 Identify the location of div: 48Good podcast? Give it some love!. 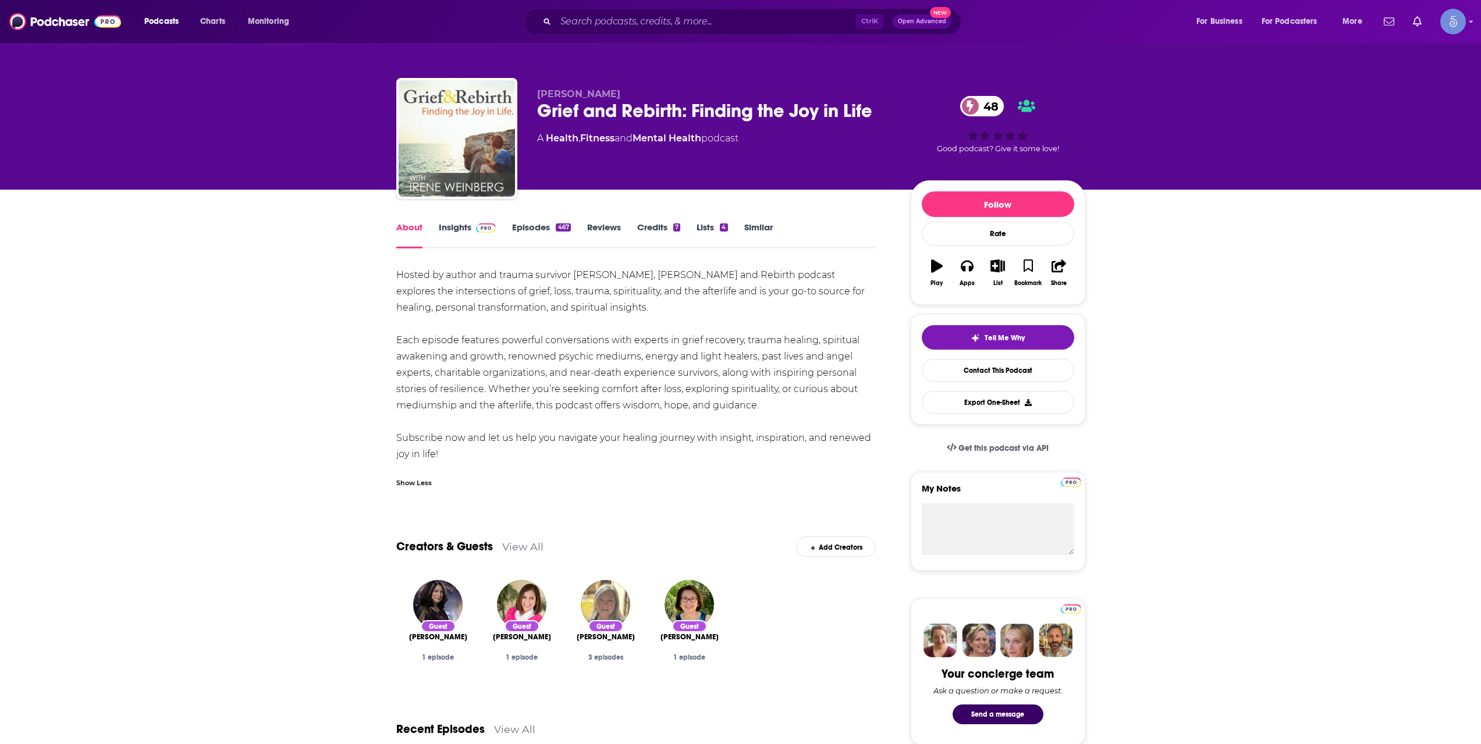
(998, 124).